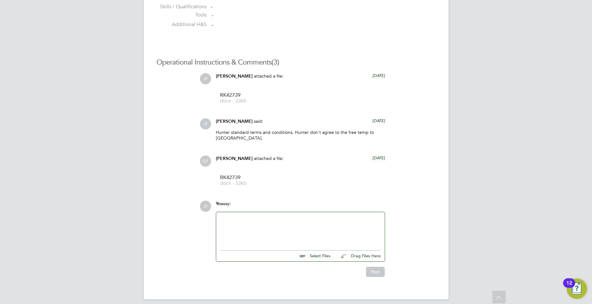 Image resolution: width=592 pixels, height=304 pixels. I want to click on div: say:, so click(300, 206).